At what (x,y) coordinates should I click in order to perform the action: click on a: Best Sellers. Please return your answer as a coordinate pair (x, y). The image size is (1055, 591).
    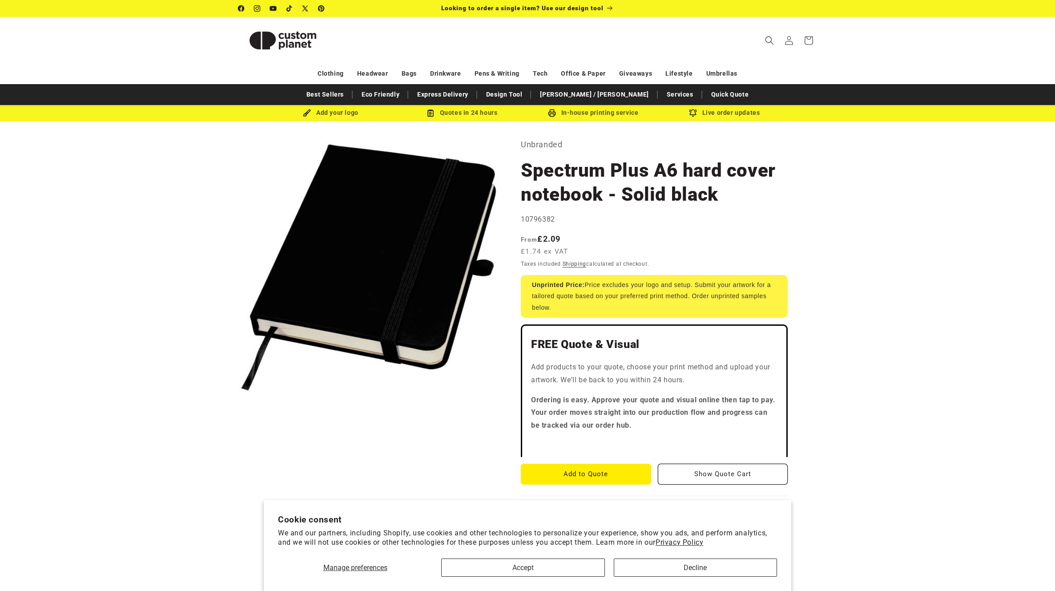
    Looking at the image, I should click on (325, 94).